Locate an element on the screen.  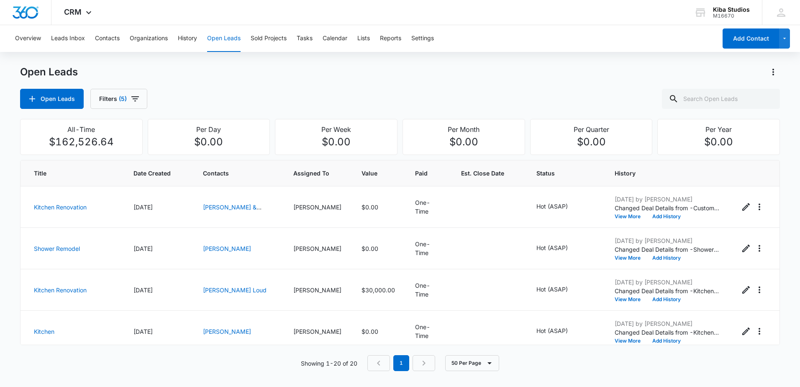
p: Per Day is located at coordinates (209, 129).